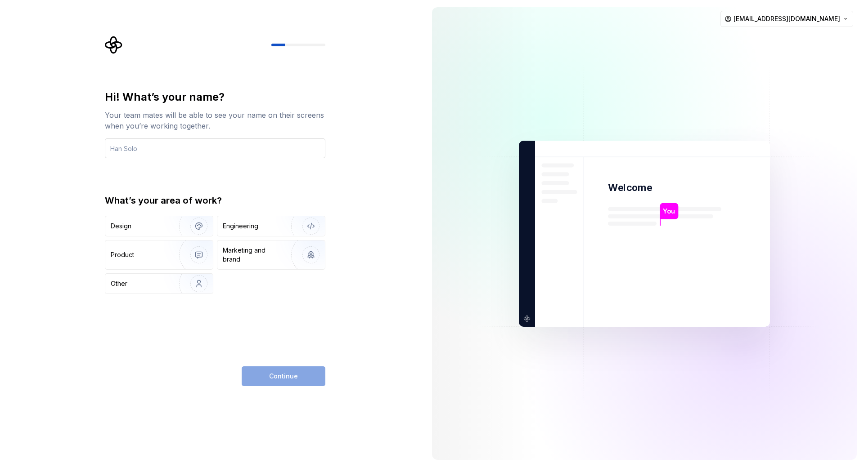 The width and height of the screenshot is (864, 467). What do you see at coordinates (215, 148) in the screenshot?
I see `input: Han Solo` at bounding box center [215, 148].